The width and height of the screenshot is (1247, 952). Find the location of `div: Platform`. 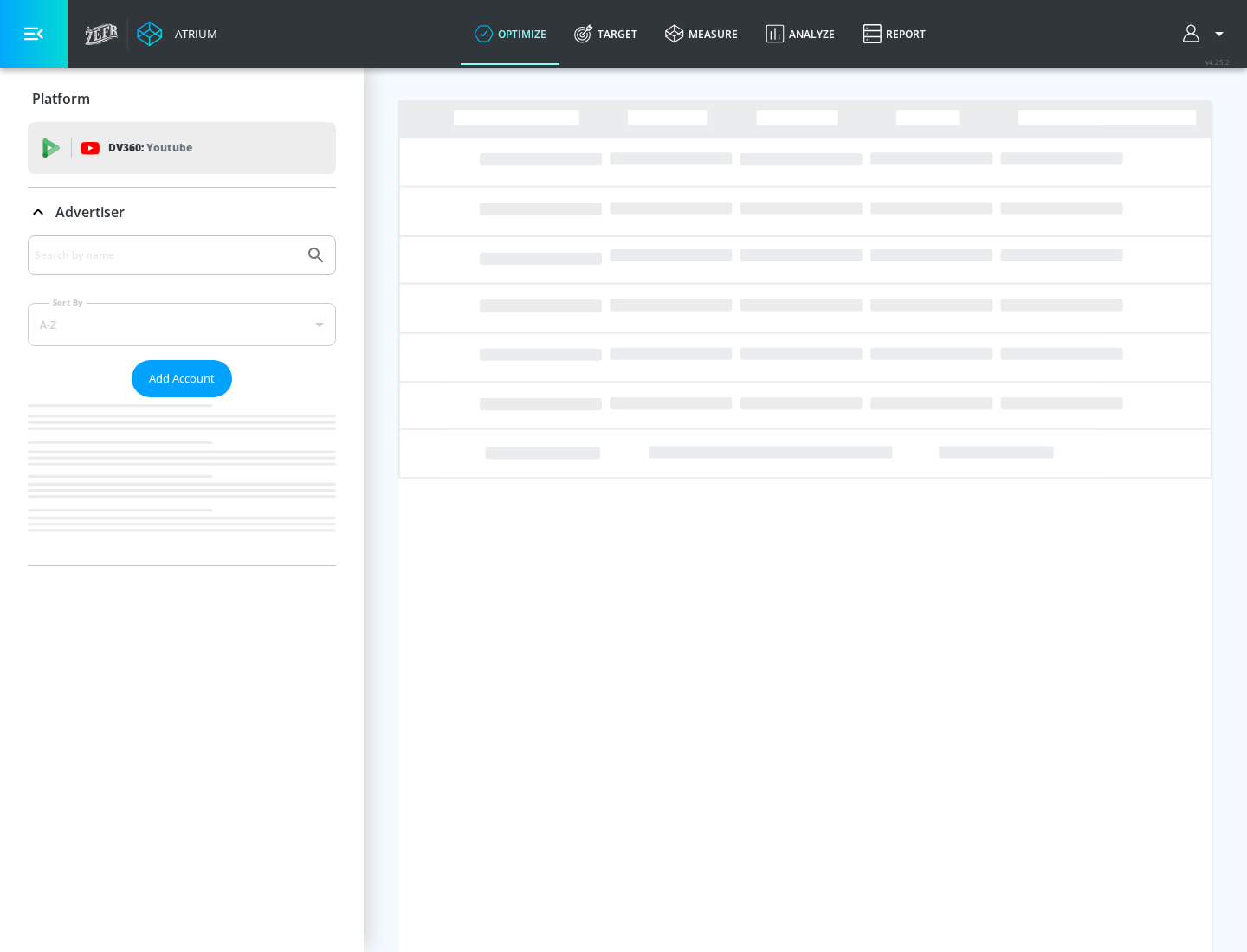

div: Platform is located at coordinates (181, 99).